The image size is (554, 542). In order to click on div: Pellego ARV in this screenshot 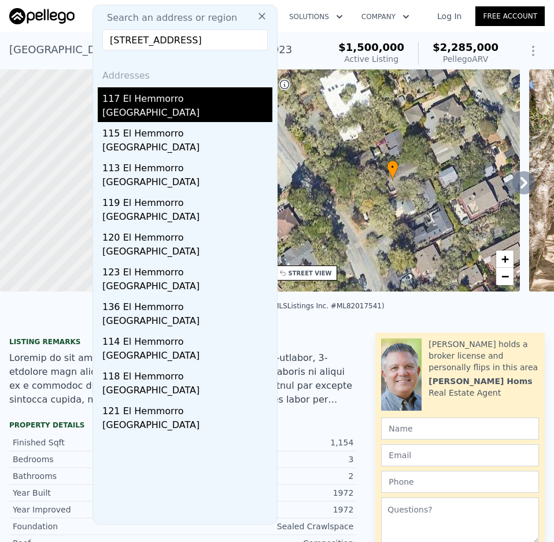, I will do `click(466, 59)`.